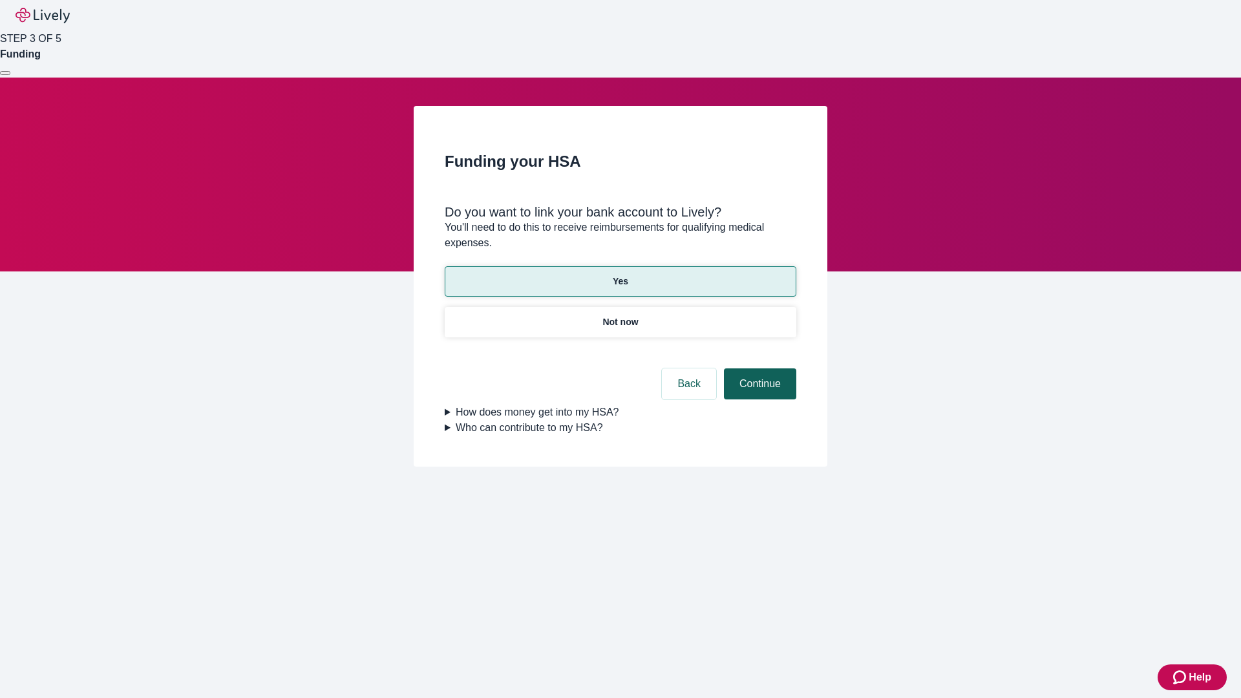  What do you see at coordinates (689, 384) in the screenshot?
I see `button: Back` at bounding box center [689, 384].